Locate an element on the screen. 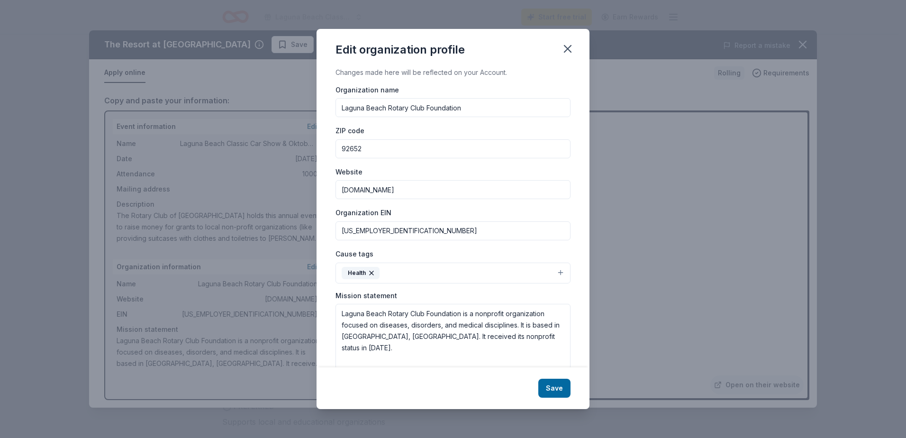 This screenshot has height=438, width=906. button: Save is located at coordinates (555, 388).